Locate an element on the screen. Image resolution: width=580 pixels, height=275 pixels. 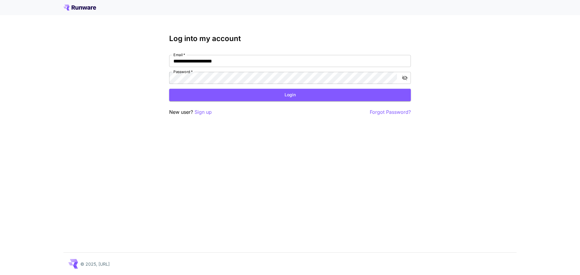
label: Password is located at coordinates (183, 72).